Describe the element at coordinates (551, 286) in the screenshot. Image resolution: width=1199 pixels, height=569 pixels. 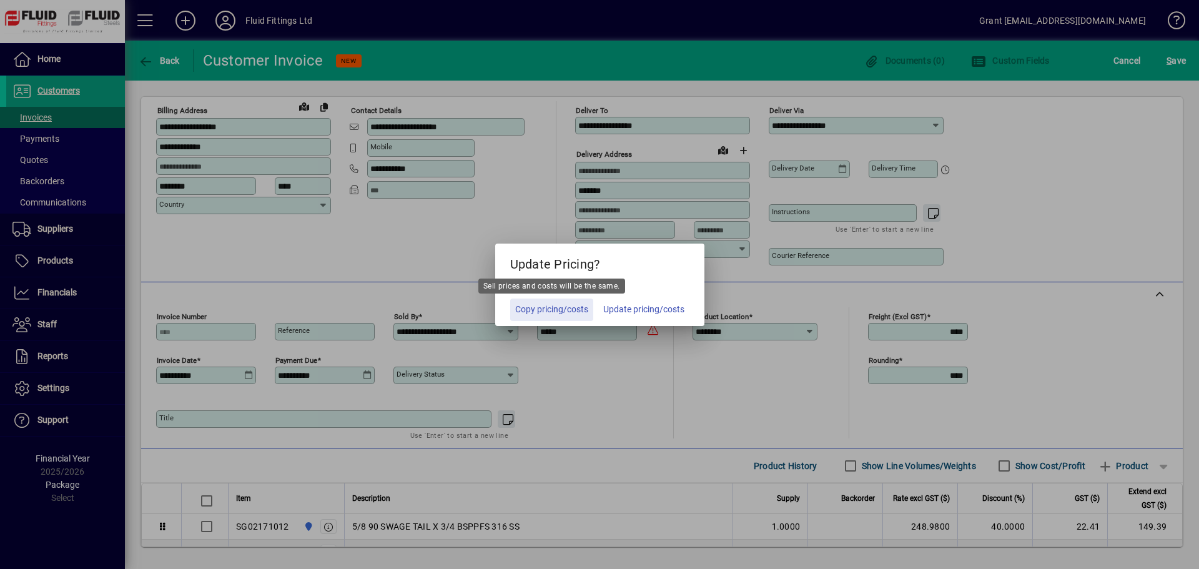
I see `div: Sell prices and costs will be the same.` at that location.